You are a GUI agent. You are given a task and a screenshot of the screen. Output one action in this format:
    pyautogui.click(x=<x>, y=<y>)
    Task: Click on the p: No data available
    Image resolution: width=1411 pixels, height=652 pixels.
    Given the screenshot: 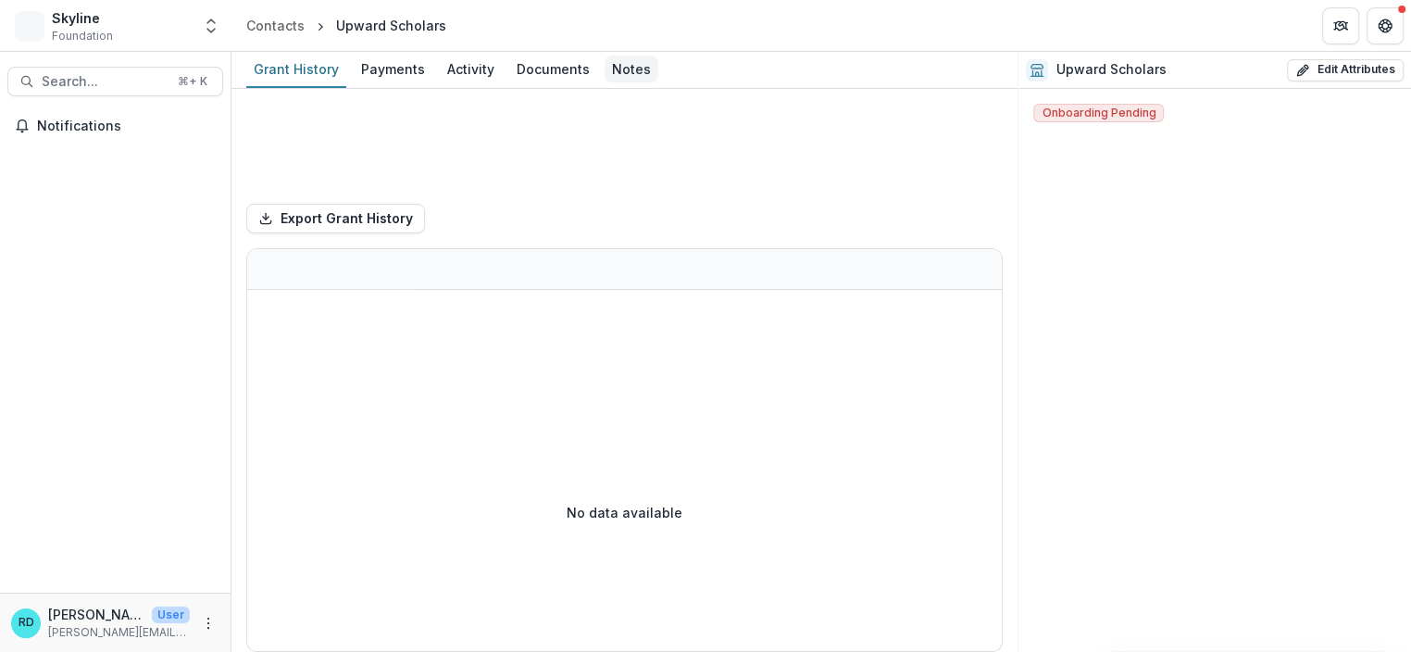 What is the action you would take?
    pyautogui.click(x=624, y=512)
    